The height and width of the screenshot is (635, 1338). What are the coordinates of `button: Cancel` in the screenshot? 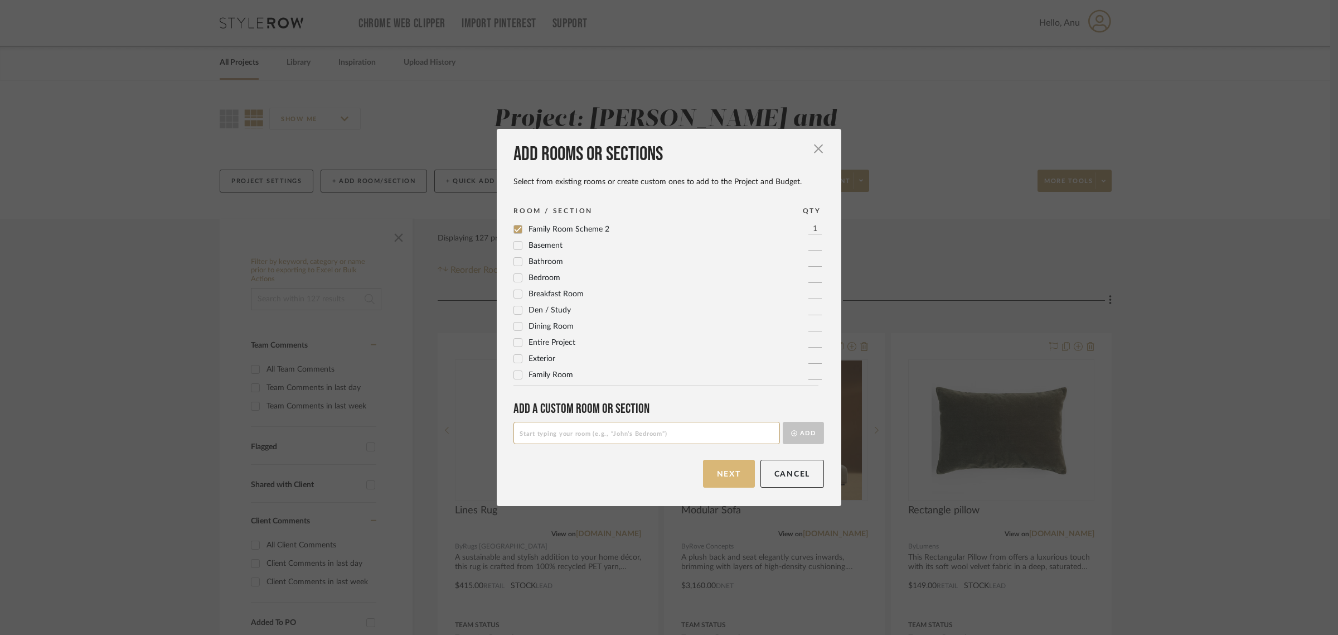 It's located at (792, 473).